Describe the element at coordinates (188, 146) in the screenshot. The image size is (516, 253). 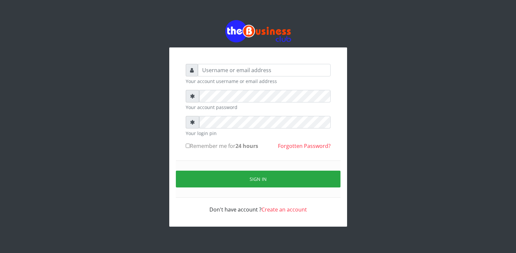
I see `input: Remember me for24 hours` at that location.